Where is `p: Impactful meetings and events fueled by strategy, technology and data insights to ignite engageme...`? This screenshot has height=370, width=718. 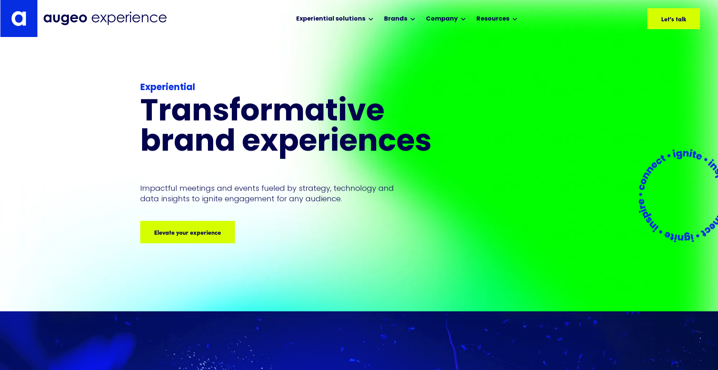
p: Impactful meetings and events fueled by strategy, technology and data insights to ignite engageme... is located at coordinates (269, 194).